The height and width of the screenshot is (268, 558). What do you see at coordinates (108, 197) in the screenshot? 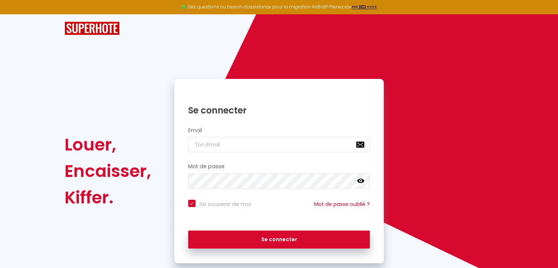
I see `div: Kiffer.` at bounding box center [108, 197].